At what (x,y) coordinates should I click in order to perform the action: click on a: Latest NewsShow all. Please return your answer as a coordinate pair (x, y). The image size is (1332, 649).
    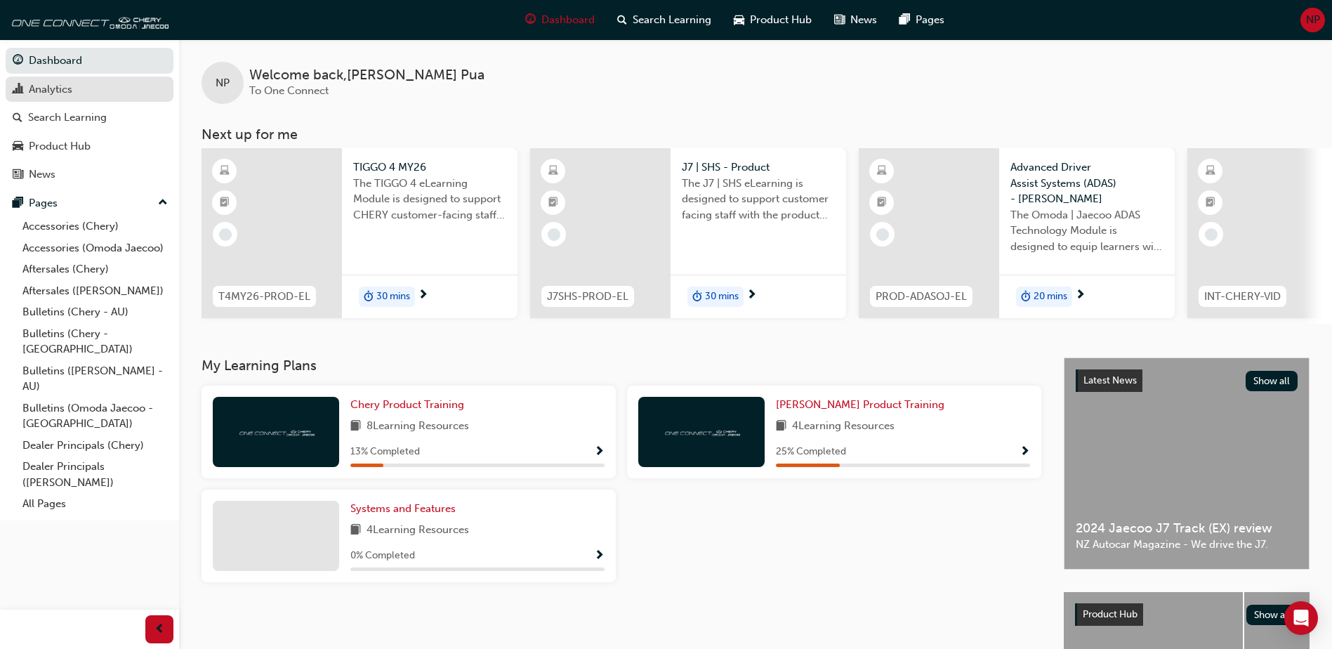
    Looking at the image, I should click on (1187, 381).